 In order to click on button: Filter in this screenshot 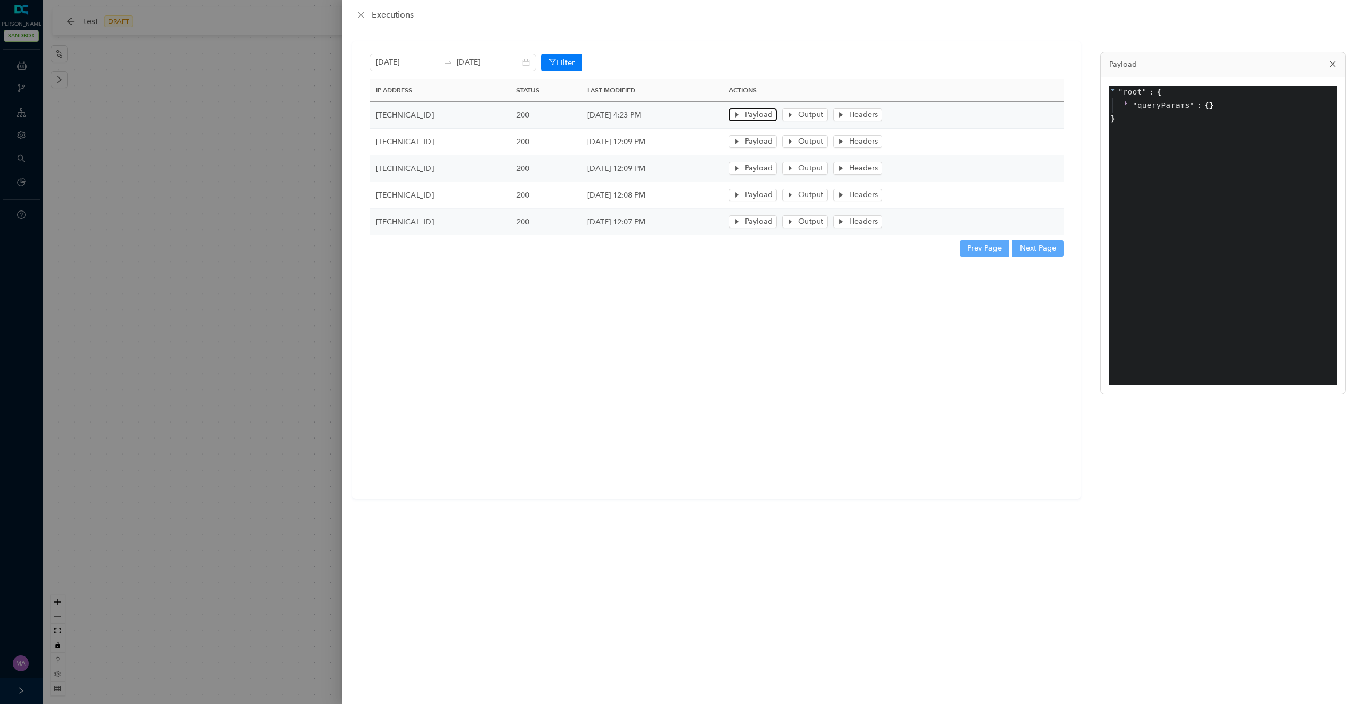, I will do `click(562, 62)`.